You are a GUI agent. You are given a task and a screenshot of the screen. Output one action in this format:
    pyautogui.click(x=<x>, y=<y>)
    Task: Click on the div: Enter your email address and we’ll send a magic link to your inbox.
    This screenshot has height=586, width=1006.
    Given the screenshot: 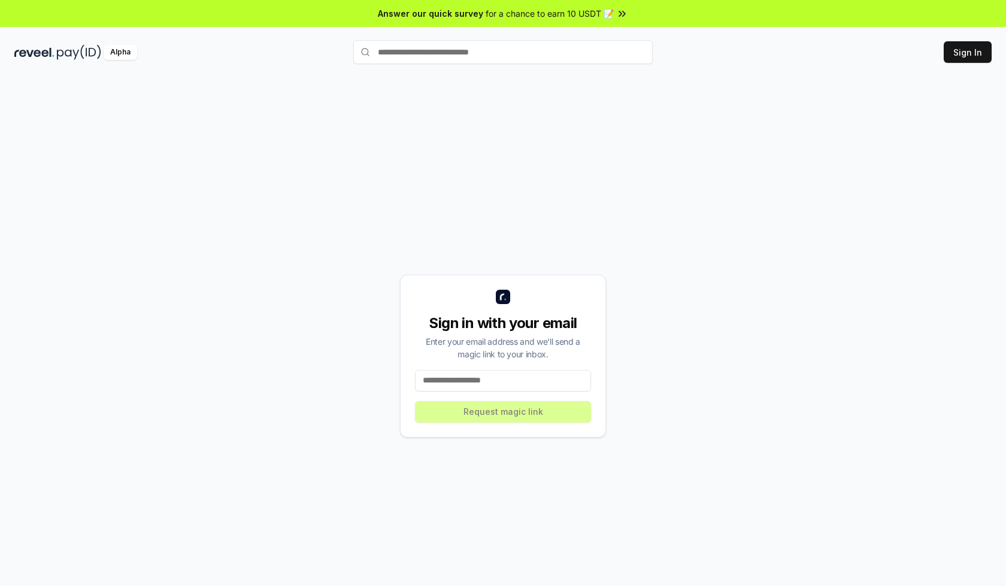 What is the action you would take?
    pyautogui.click(x=503, y=348)
    